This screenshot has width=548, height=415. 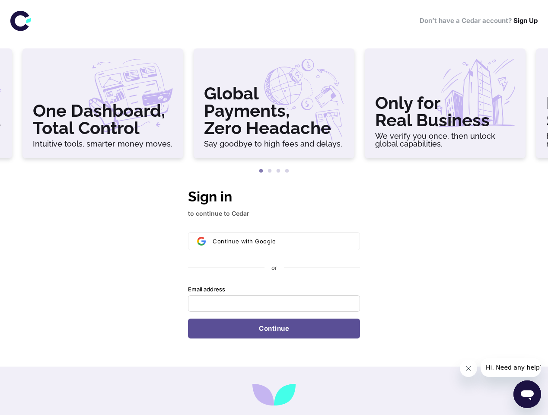 What do you see at coordinates (274, 268) in the screenshot?
I see `p: or` at bounding box center [274, 268].